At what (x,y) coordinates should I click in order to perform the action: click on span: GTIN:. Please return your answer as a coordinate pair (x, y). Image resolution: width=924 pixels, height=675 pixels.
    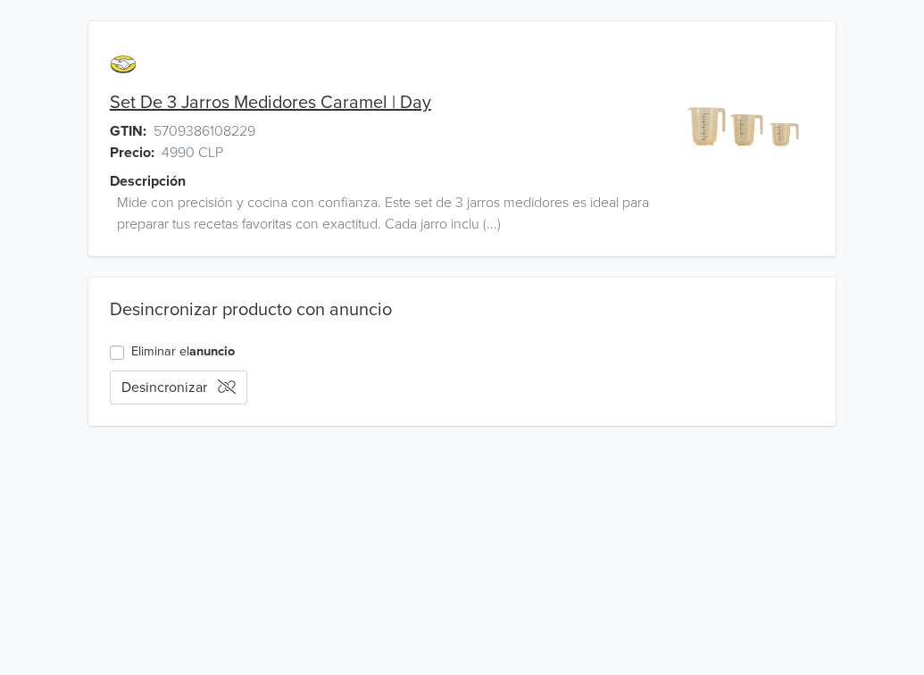
    Looking at the image, I should click on (128, 131).